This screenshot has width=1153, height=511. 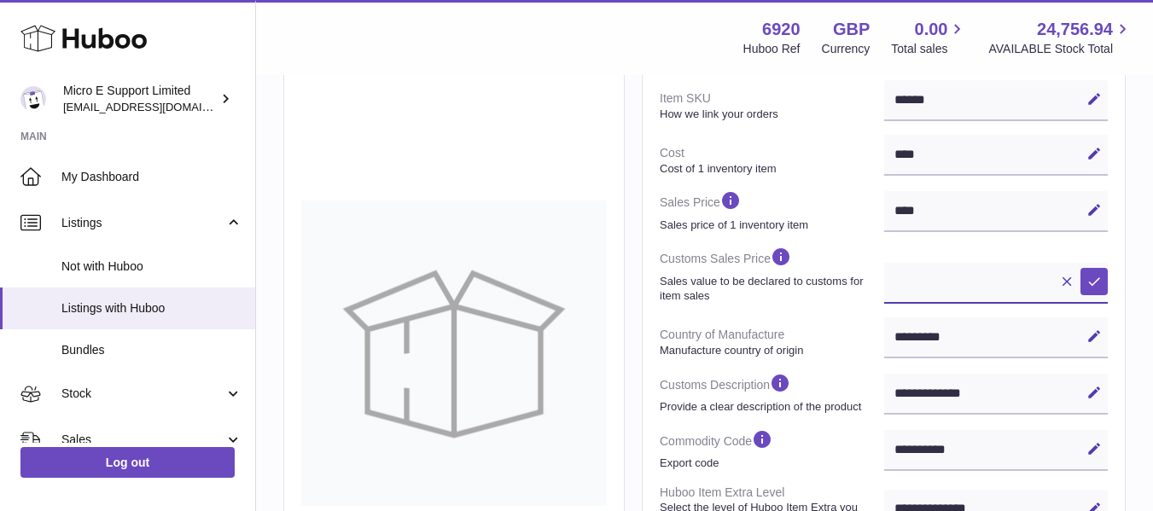 I want to click on strong: Provide a clear description of the product, so click(x=770, y=407).